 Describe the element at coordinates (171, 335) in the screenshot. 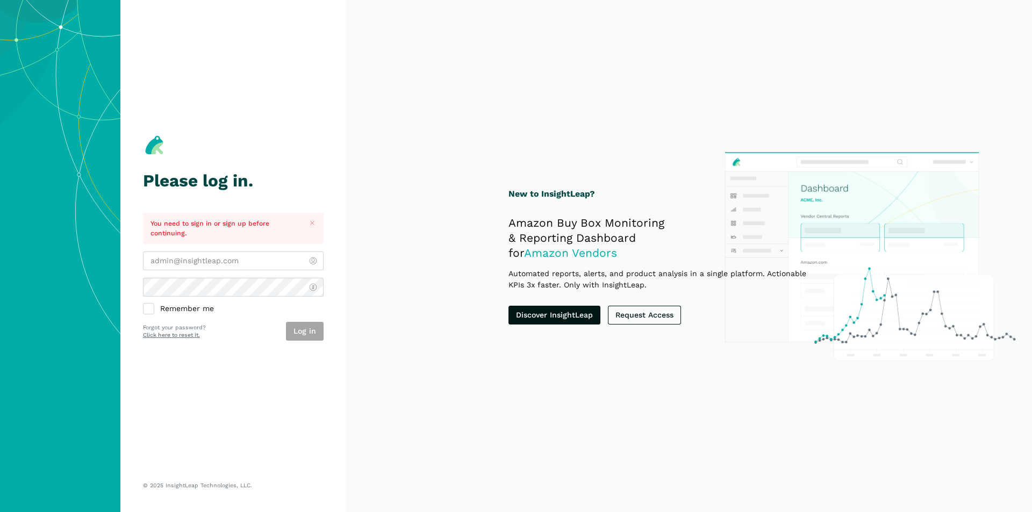

I see `a: Click here to reset it.` at that location.